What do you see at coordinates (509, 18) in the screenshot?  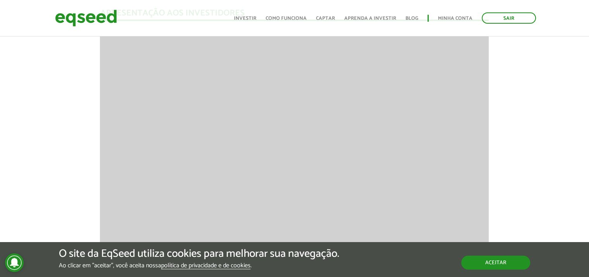 I see `a: Sair` at bounding box center [509, 18].